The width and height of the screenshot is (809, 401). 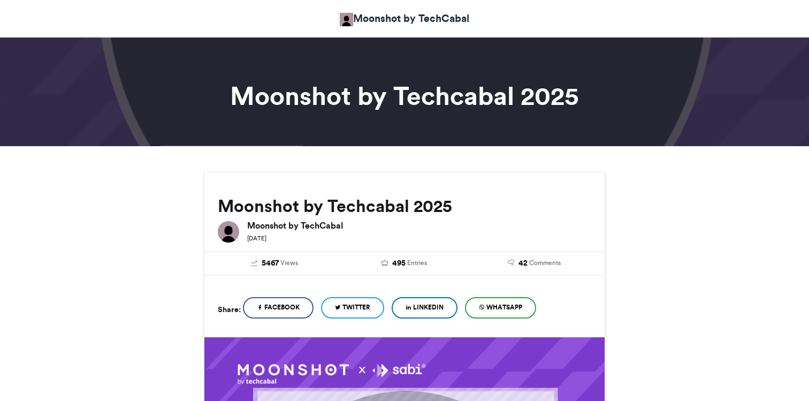 I want to click on a: 5467 Views, so click(x=275, y=263).